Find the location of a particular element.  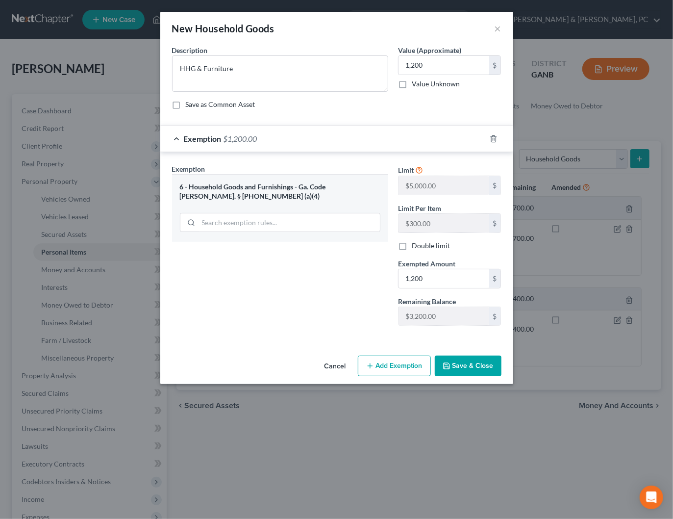

span: Limit is located at coordinates (406, 170).